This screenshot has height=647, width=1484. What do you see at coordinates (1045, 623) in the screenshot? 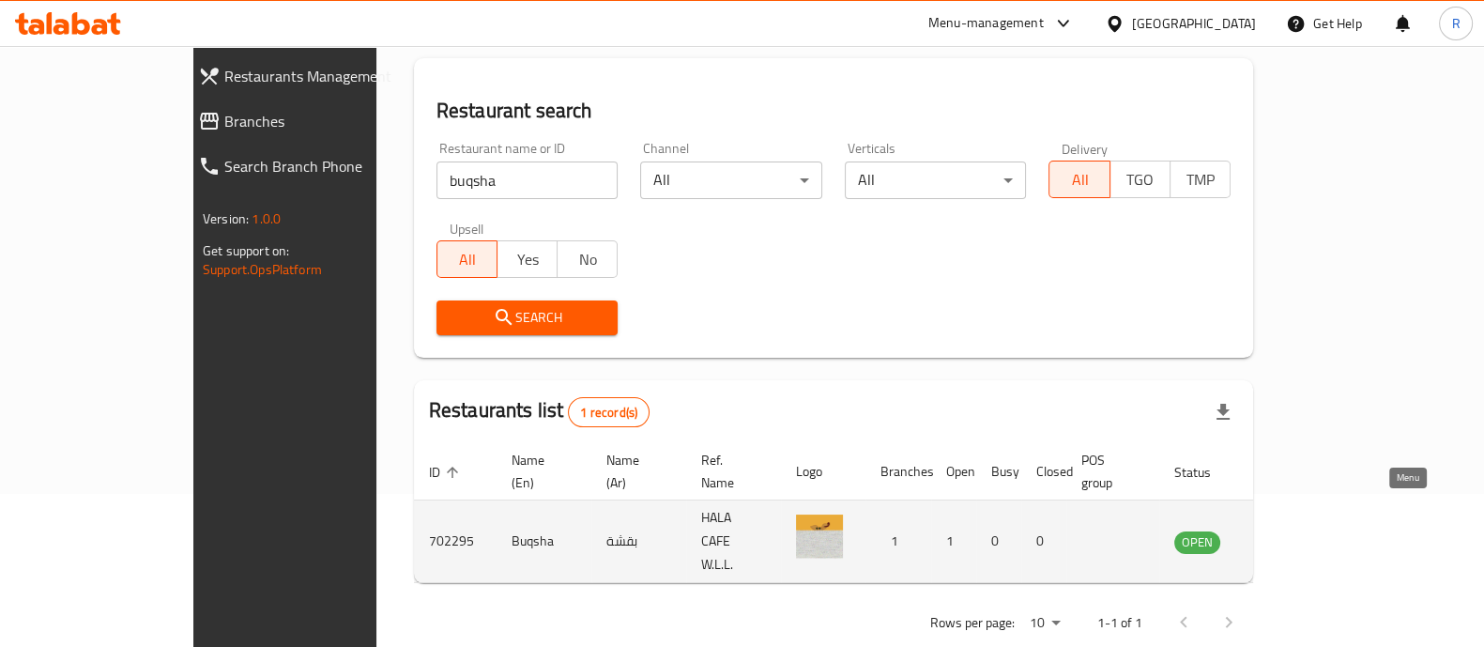
I see `div: Rows per page:` at bounding box center [1045, 623].